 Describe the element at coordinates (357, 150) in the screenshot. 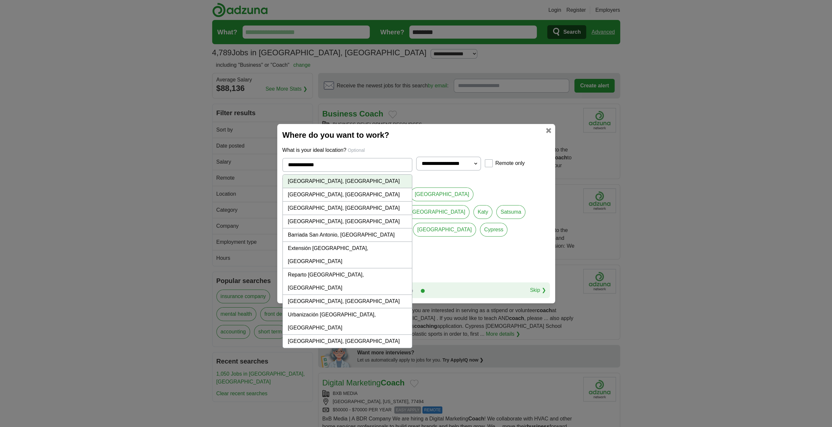

I see `span: Optional` at that location.